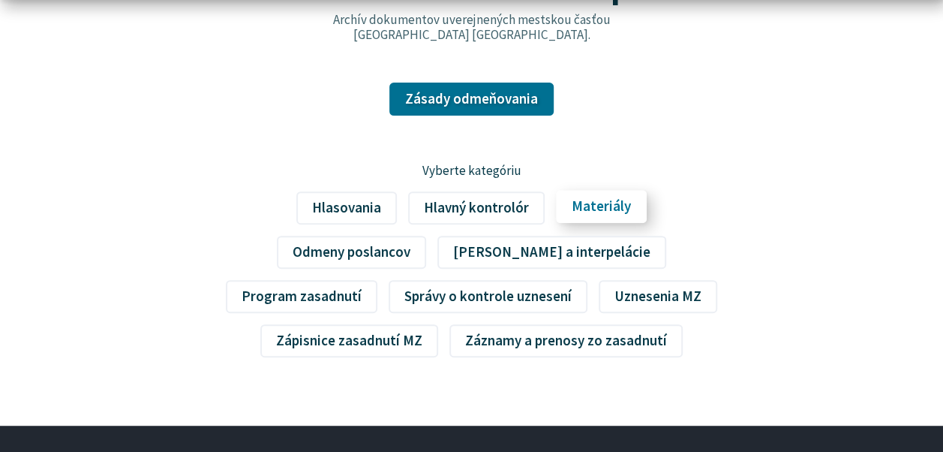 This screenshot has width=943, height=452. Describe the element at coordinates (658, 296) in the screenshot. I see `a: Uznesenia MZ` at that location.